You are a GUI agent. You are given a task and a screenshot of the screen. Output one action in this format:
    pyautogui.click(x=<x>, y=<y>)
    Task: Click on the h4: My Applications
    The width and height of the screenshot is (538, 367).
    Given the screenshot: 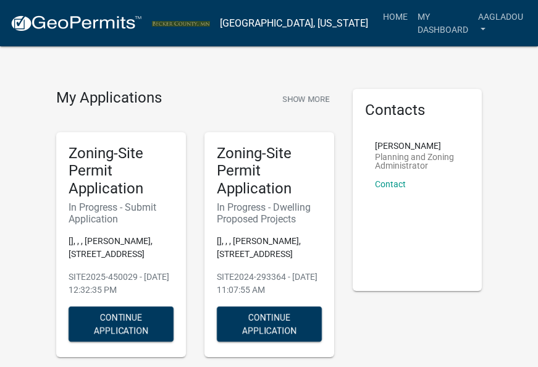 What is the action you would take?
    pyautogui.click(x=109, y=98)
    